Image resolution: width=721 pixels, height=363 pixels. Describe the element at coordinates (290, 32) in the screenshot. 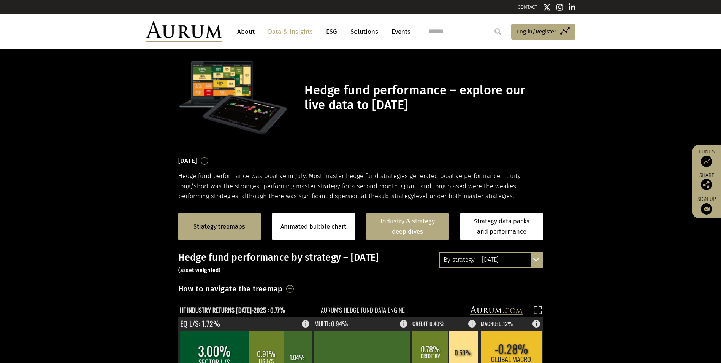

I see `a: Data & Insights` at that location.